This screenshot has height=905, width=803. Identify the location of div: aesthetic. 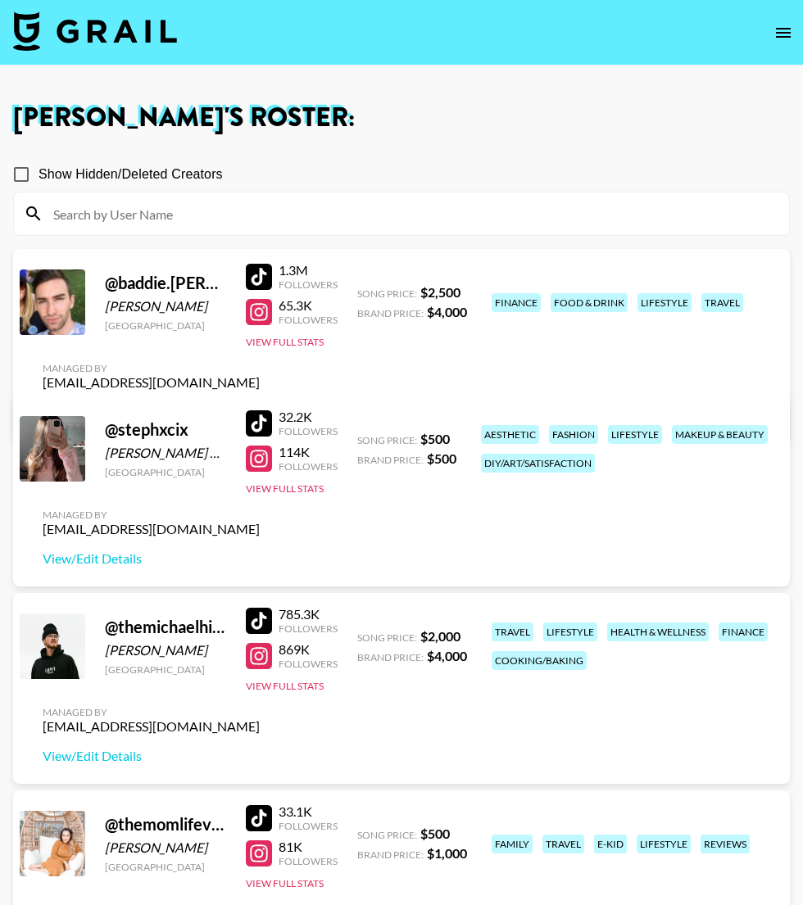
(510, 434).